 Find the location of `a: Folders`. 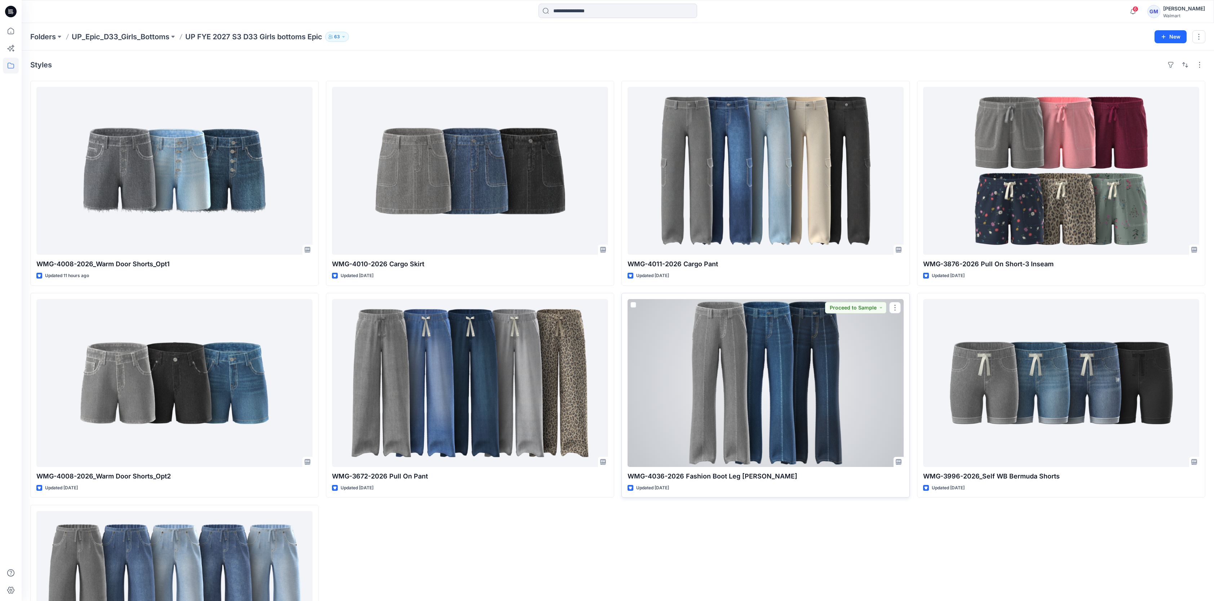

a: Folders is located at coordinates (43, 37).